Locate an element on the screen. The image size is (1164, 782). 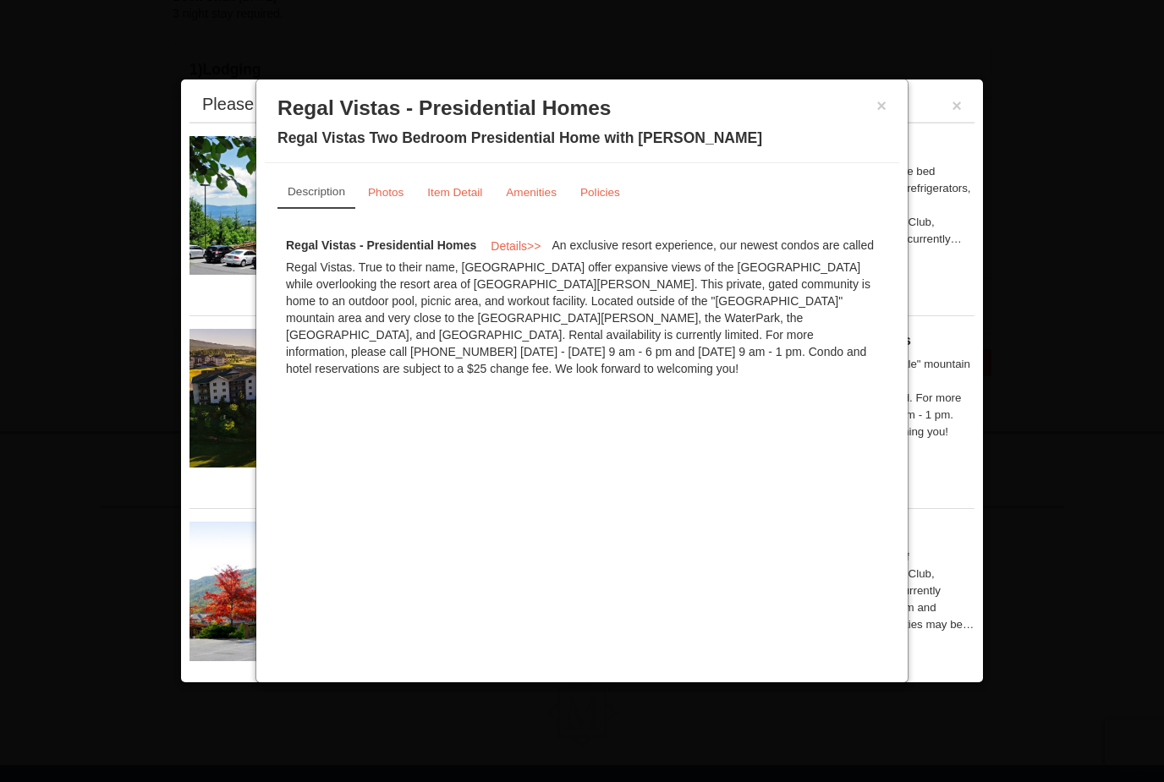
img: 19219041-4-ec11c166.jpg is located at coordinates (316, 398).